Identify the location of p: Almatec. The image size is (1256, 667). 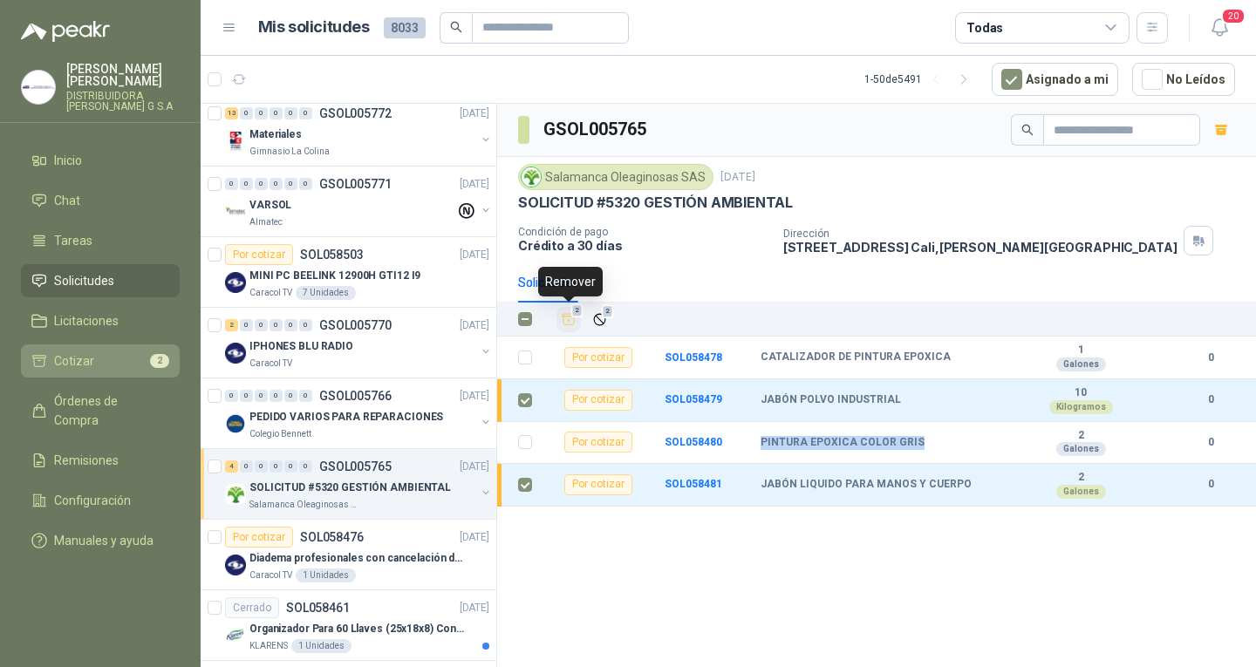
(266, 222).